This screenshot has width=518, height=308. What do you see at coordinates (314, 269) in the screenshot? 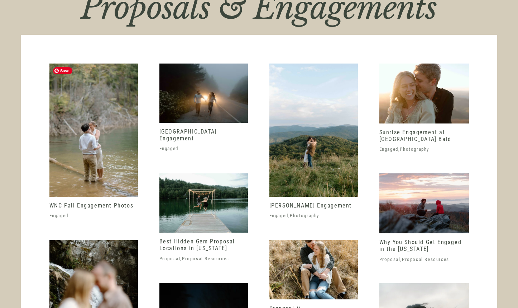
I see `img: Proposal // North Georgia Apple Orchard Proposal` at bounding box center [314, 269].